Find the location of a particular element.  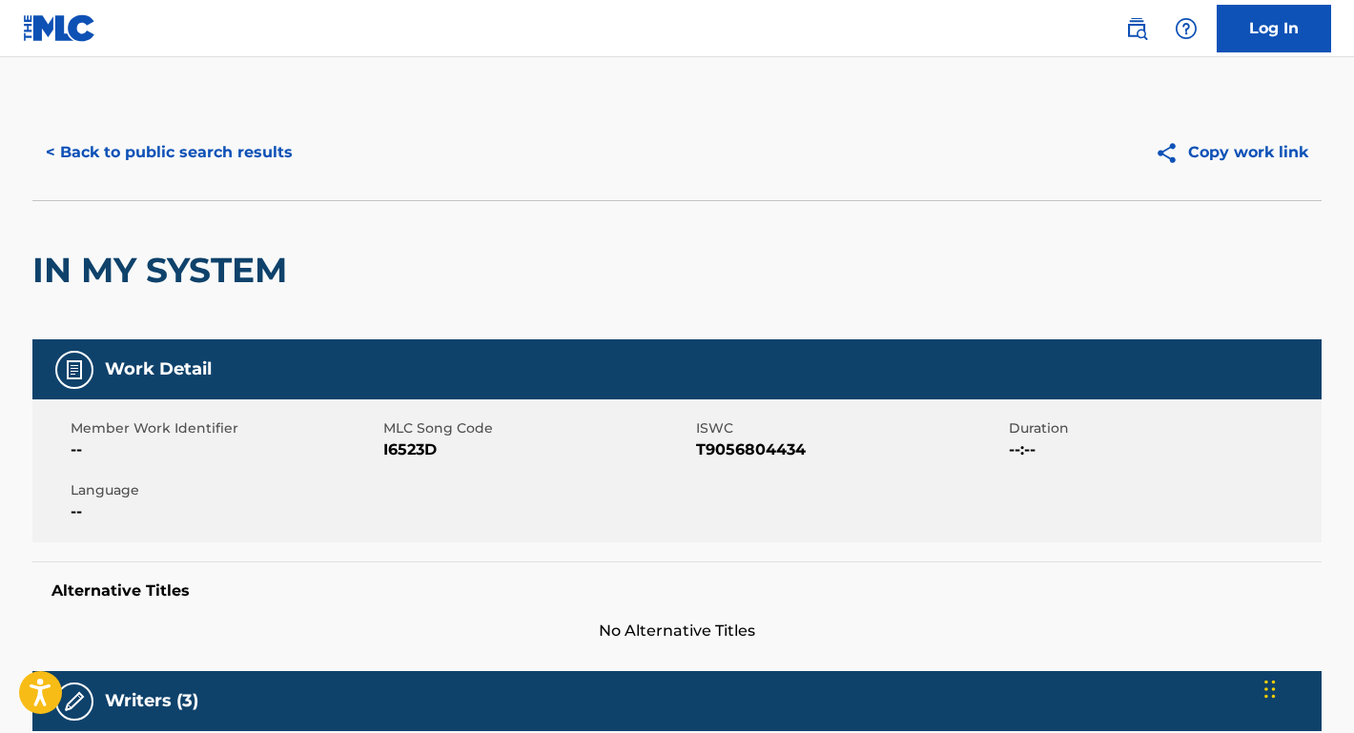

a: Log In is located at coordinates (1274, 29).